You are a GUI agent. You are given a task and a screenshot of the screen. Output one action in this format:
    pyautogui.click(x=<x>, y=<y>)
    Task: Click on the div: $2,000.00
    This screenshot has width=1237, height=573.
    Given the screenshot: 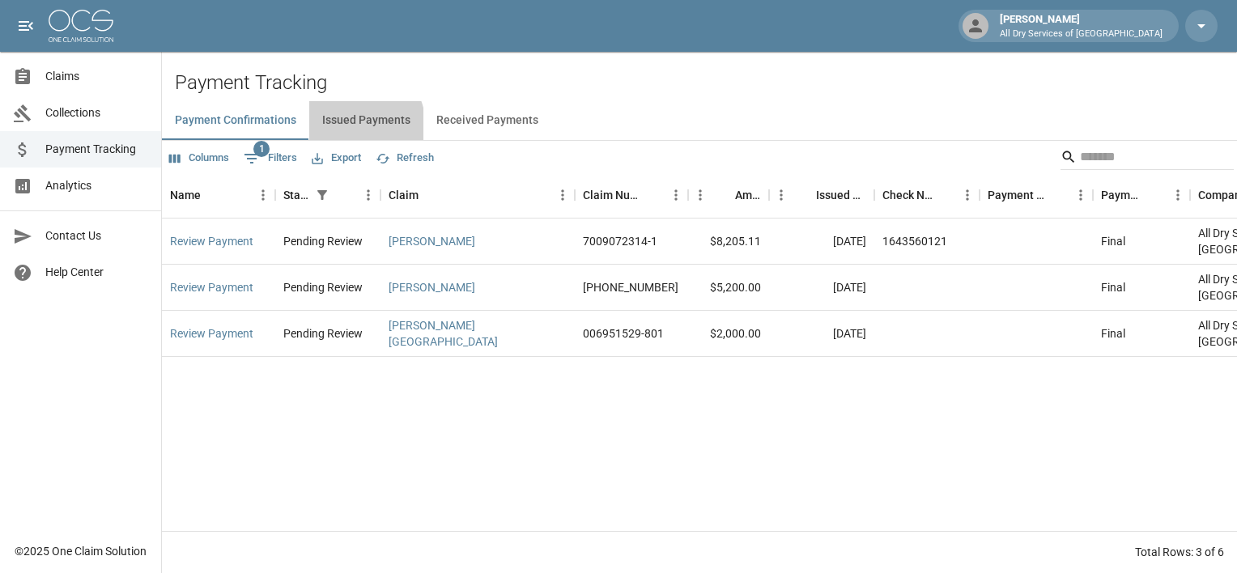 What is the action you would take?
    pyautogui.click(x=729, y=334)
    